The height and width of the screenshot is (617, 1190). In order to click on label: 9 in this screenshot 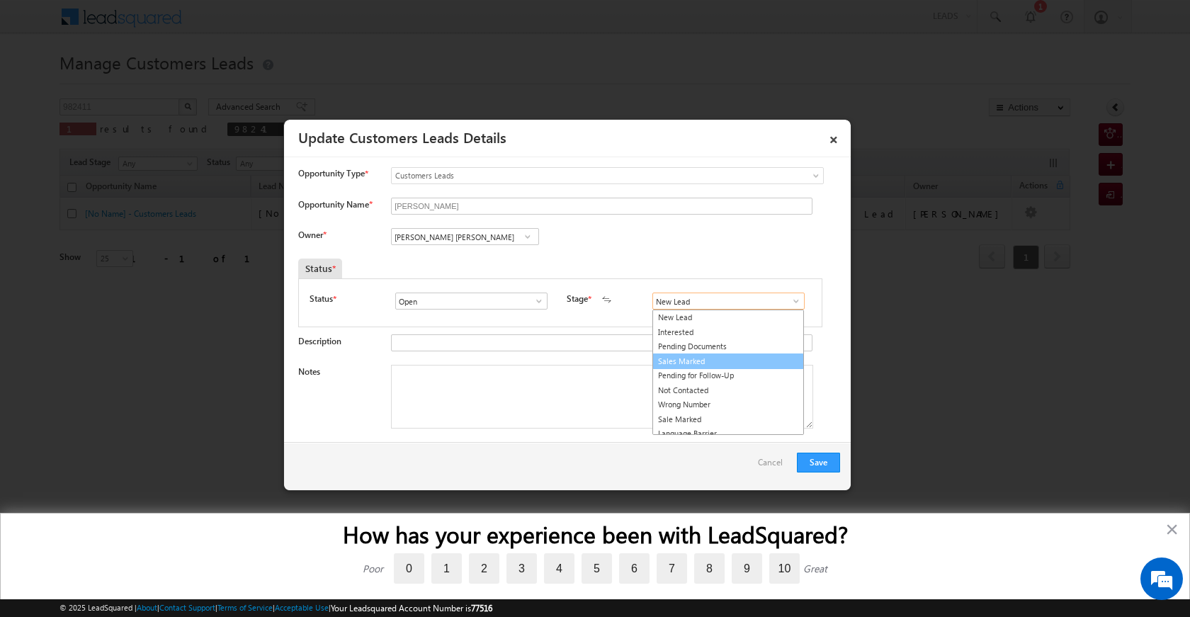, I will do `click(747, 568)`.